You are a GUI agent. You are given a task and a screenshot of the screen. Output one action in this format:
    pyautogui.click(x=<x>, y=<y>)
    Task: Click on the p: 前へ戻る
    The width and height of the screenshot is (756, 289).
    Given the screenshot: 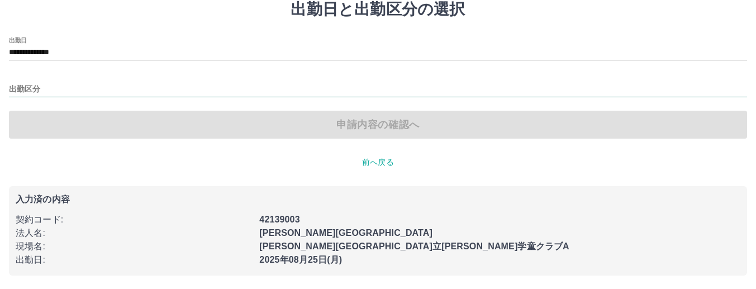 What is the action you would take?
    pyautogui.click(x=378, y=162)
    